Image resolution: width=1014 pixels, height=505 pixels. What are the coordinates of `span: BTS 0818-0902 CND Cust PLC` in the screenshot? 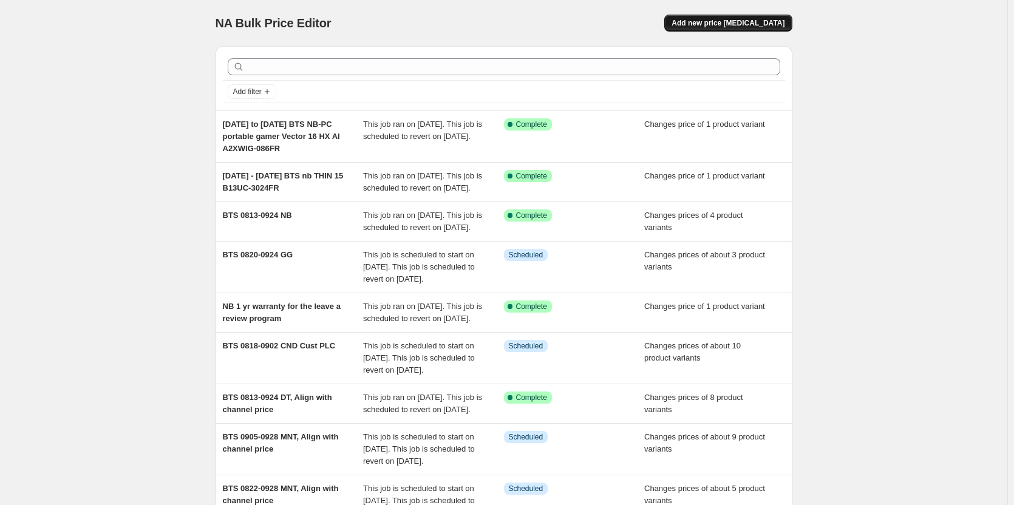 It's located at (279, 345).